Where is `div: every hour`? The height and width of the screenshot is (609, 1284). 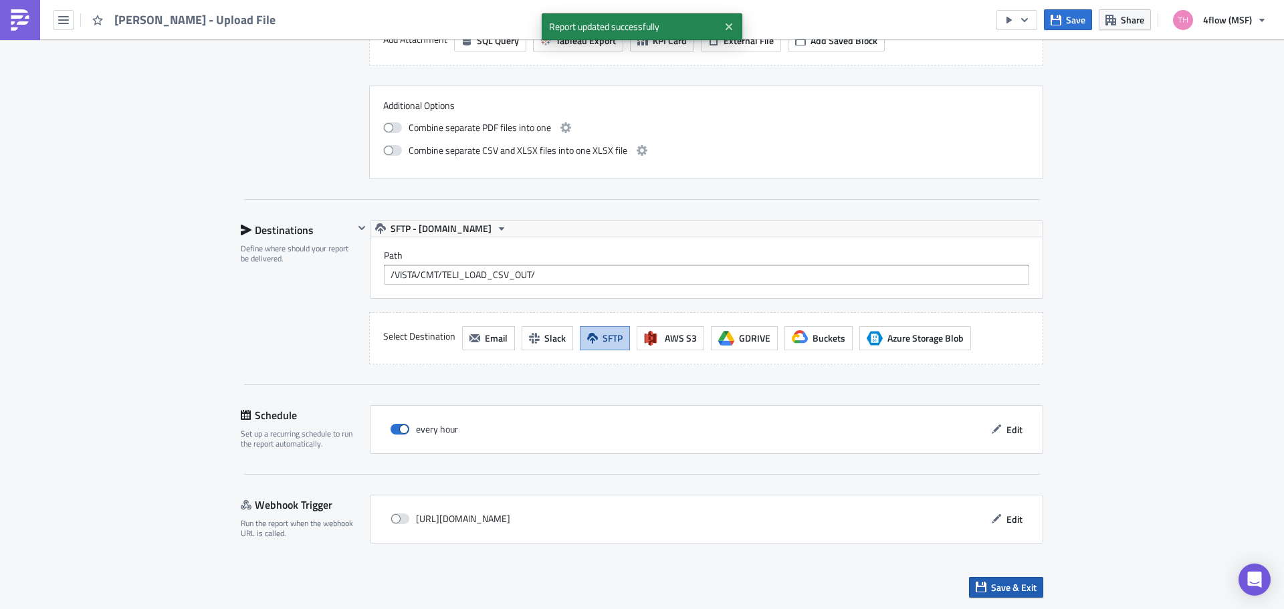 div: every hour is located at coordinates (424, 429).